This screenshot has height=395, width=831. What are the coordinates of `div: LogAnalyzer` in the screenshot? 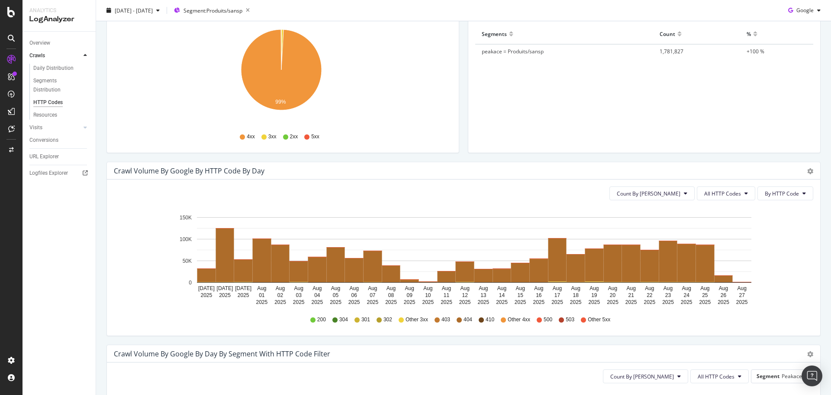 It's located at (59, 19).